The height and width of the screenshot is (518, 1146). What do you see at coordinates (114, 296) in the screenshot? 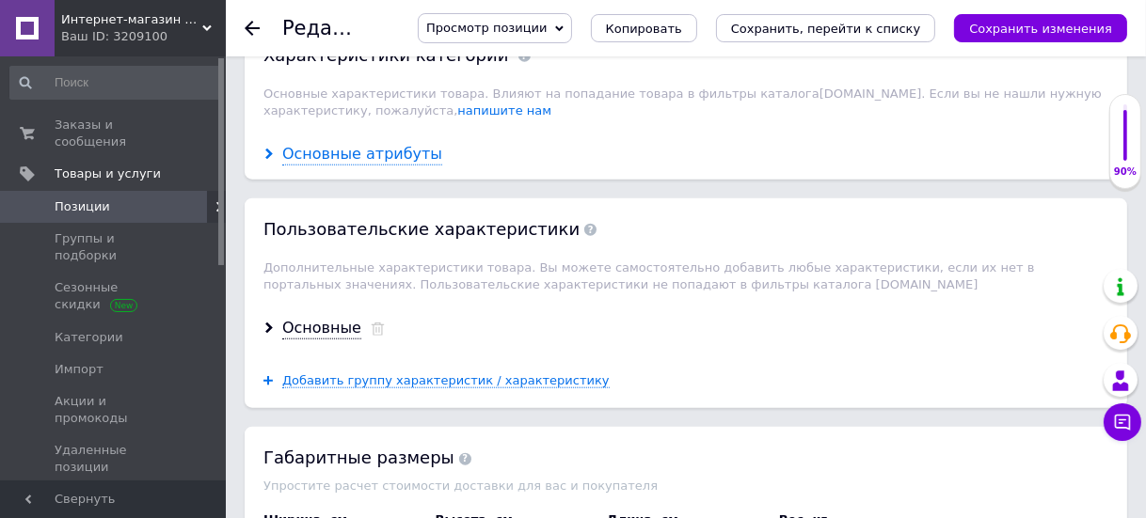
I see `span: Сезонные скидки` at bounding box center [114, 296].